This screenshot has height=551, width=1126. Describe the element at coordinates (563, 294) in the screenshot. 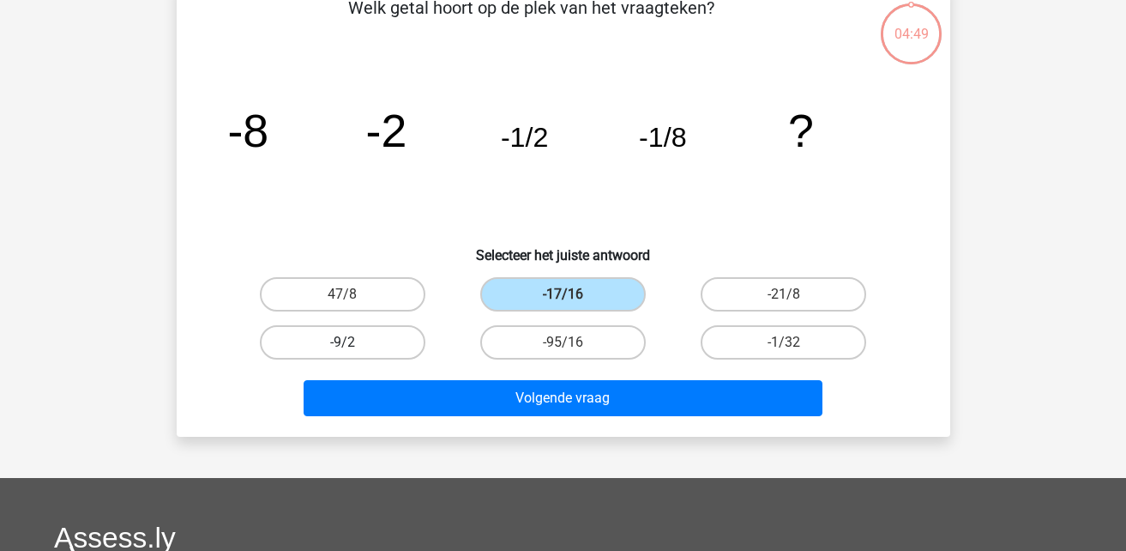

I see `label: -17/16` at that location.